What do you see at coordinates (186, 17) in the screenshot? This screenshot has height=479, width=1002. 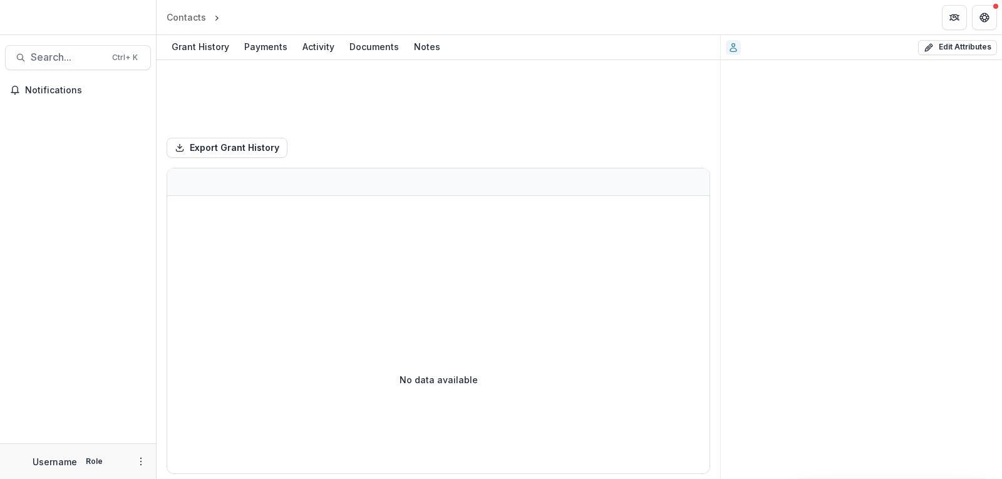 I see `a: Contacts` at bounding box center [186, 17].